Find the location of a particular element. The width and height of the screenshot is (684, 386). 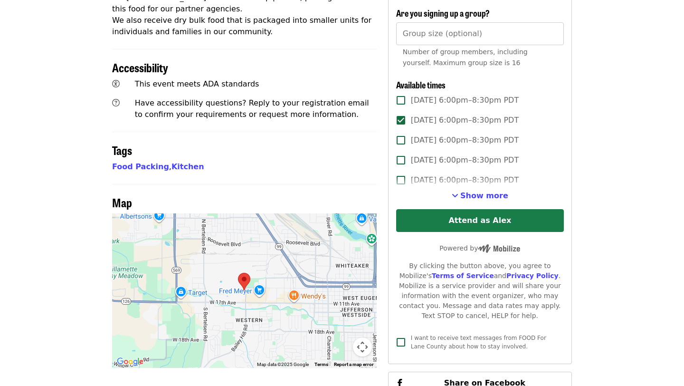

span: Number of group members, including yourself. Maximum group size is 16 is located at coordinates (465, 57).